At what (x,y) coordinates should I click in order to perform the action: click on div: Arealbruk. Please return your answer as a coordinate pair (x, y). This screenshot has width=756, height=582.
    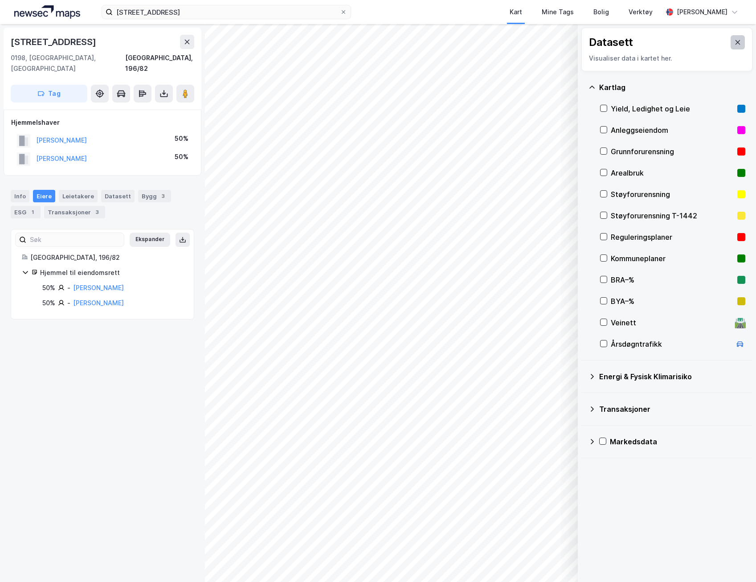
    Looking at the image, I should click on (672, 173).